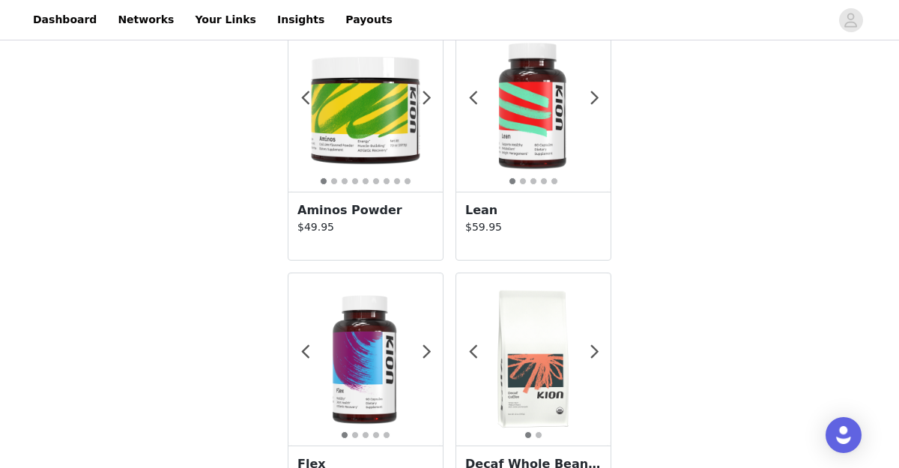 This screenshot has height=468, width=899. Describe the element at coordinates (397, 181) in the screenshot. I see `button: 8` at that location.